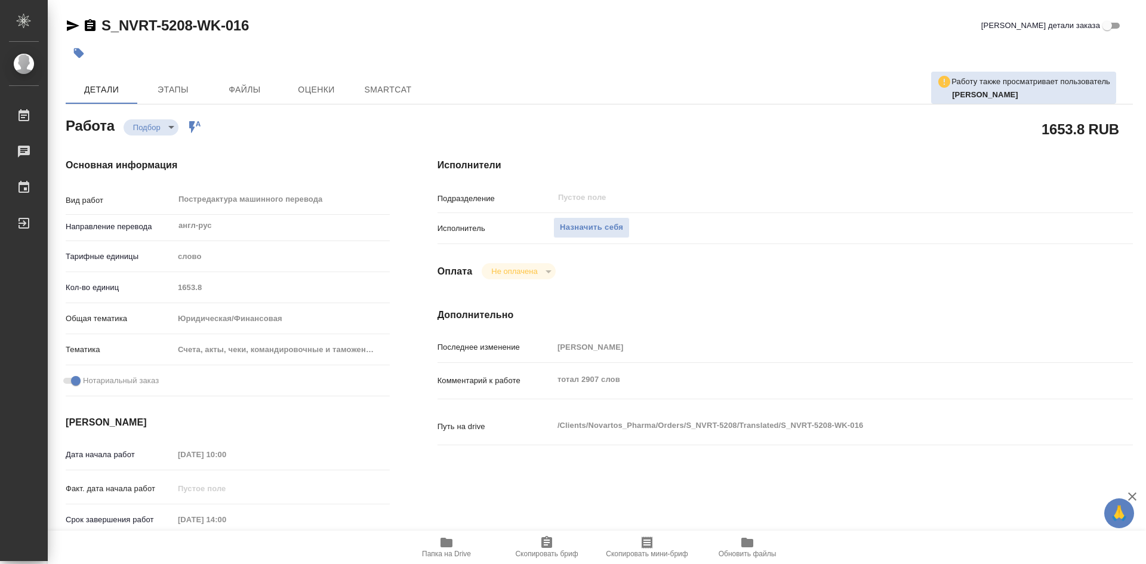 The height and width of the screenshot is (564, 1146). What do you see at coordinates (119, 257) in the screenshot?
I see `p: Тарифные единицы` at bounding box center [119, 257].